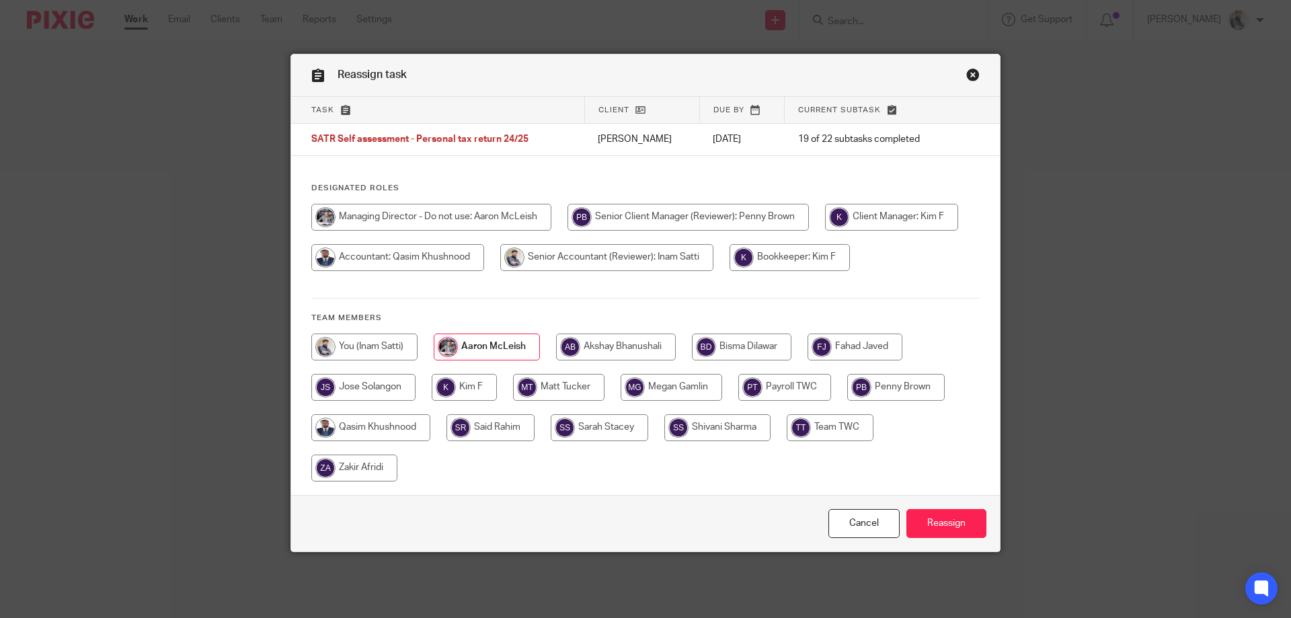 This screenshot has height=618, width=1291. What do you see at coordinates (839, 110) in the screenshot?
I see `span: Current subtask` at bounding box center [839, 110].